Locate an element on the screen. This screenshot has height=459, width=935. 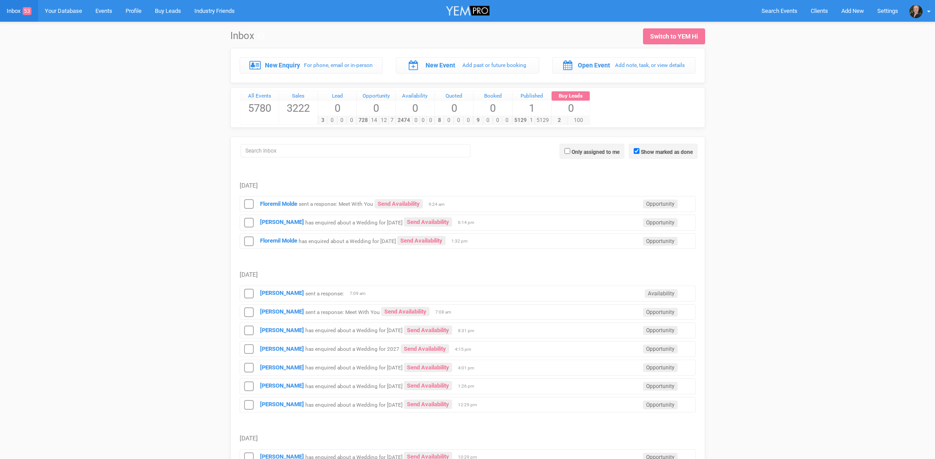
small: sent a response: Meet With You is located at coordinates (336, 204).